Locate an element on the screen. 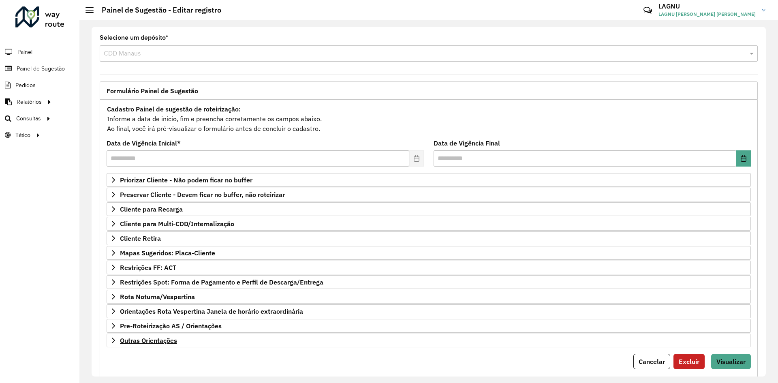 Image resolution: width=778 pixels, height=383 pixels. button: Cancelar is located at coordinates (652, 362).